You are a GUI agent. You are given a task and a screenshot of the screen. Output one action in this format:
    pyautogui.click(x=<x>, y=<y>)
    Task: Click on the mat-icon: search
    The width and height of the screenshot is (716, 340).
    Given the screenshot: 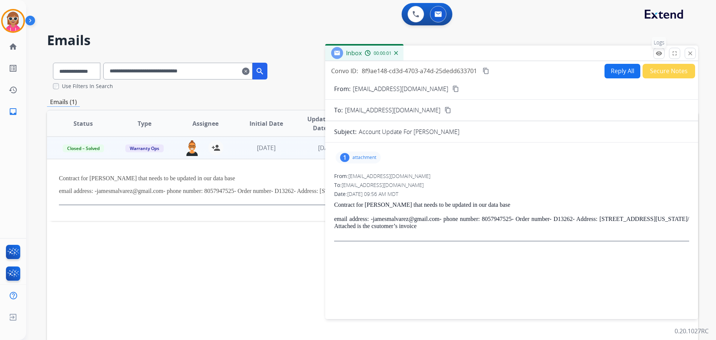 What is the action you would take?
    pyautogui.click(x=260, y=71)
    